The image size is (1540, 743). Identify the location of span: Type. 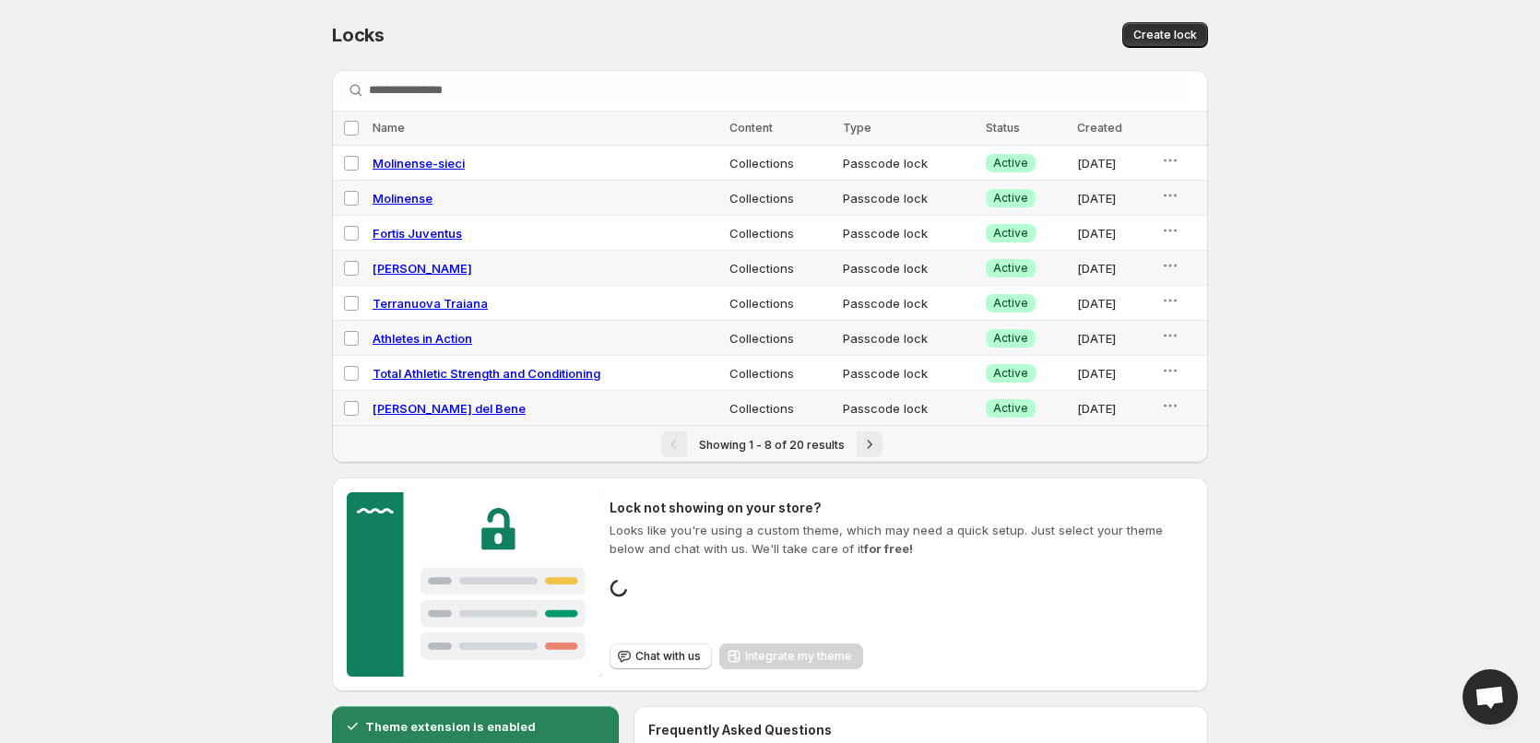
(857, 127).